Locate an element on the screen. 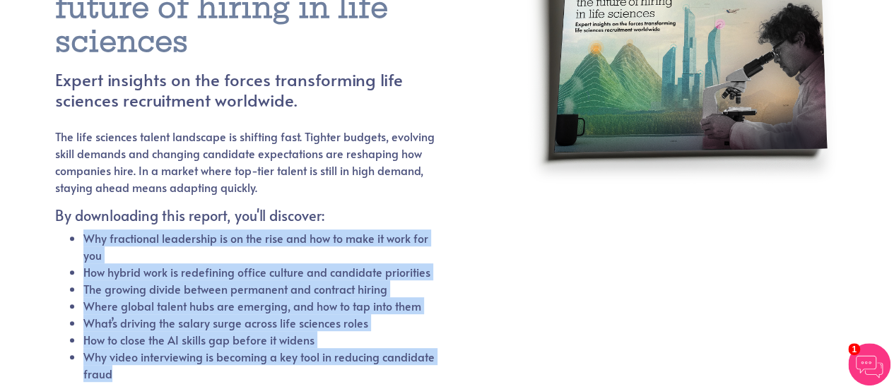  li: Why video interviewing is becoming a key tool in reducing candidate fraud is located at coordinates (259, 365).